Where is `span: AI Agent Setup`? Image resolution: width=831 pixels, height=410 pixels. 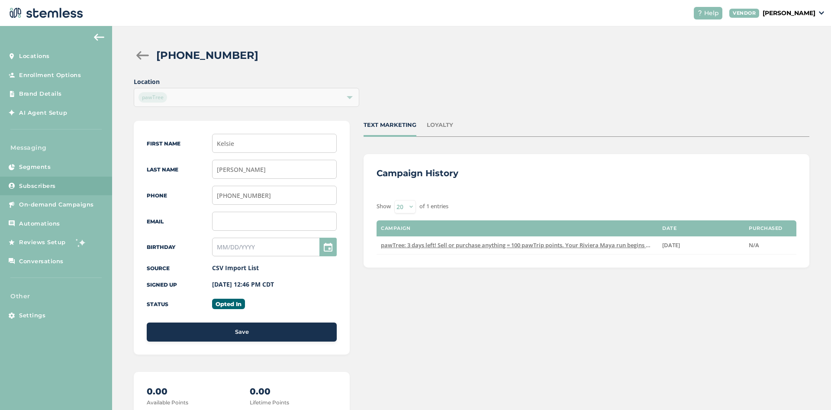 span: AI Agent Setup is located at coordinates (43, 113).